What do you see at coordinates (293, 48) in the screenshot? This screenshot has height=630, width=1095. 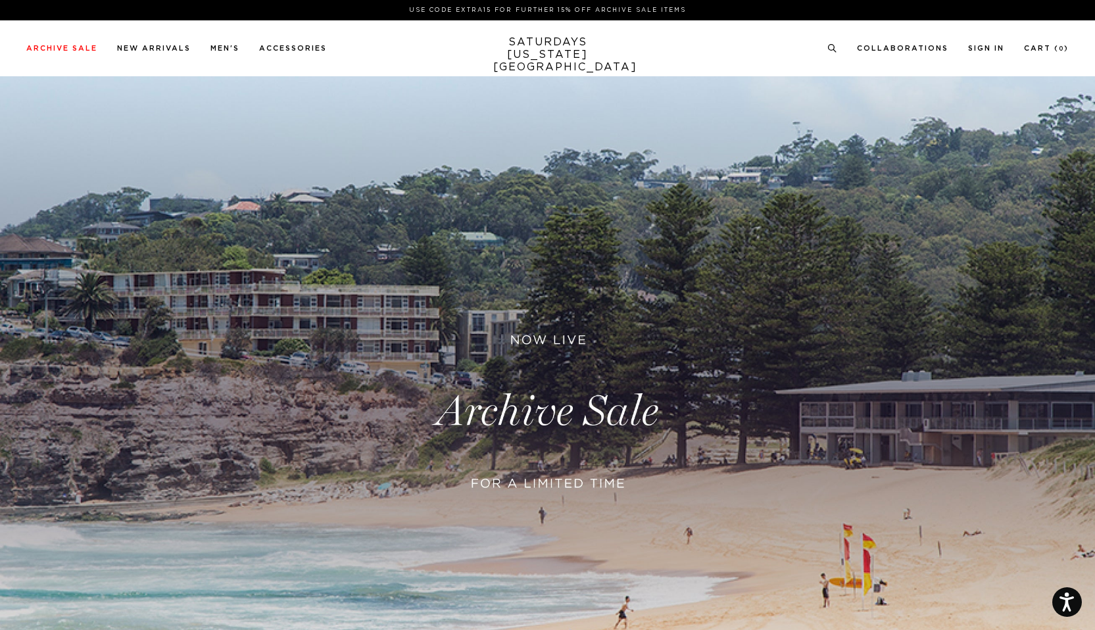 I see `a: Accessories` at bounding box center [293, 48].